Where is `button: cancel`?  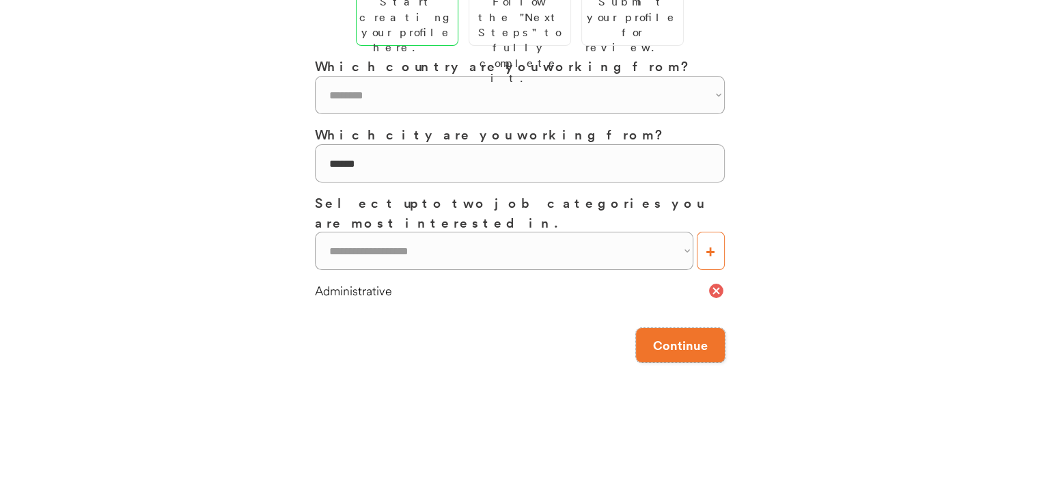
button: cancel is located at coordinates (716, 290).